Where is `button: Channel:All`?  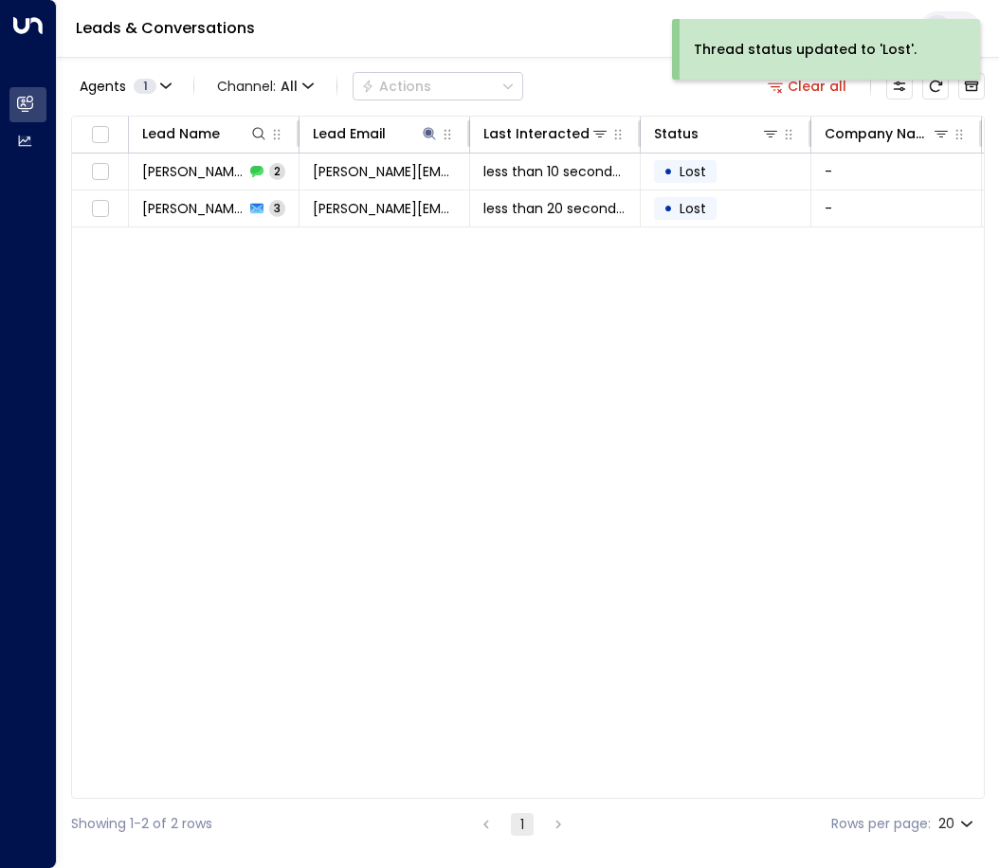
button: Channel:All is located at coordinates (265, 86).